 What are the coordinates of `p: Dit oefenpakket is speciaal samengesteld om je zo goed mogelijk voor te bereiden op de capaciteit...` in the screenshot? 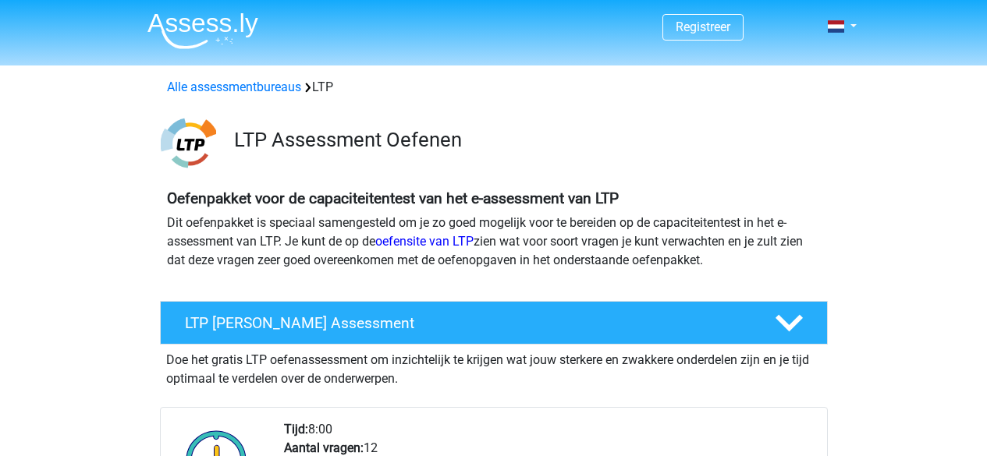 It's located at (494, 242).